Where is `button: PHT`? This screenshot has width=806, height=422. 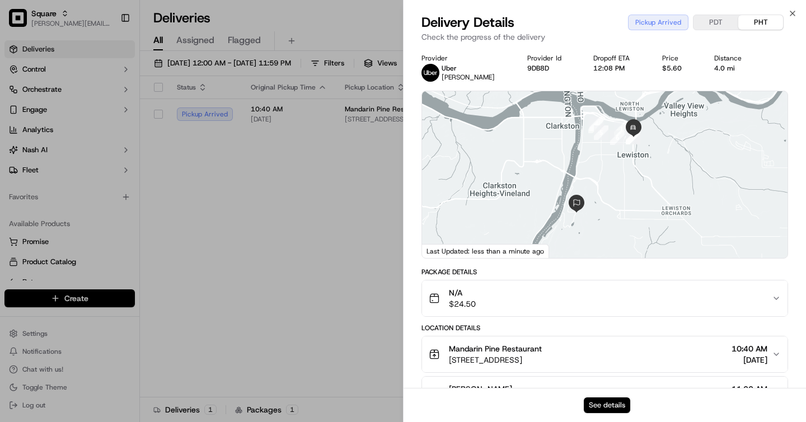
button: PHT is located at coordinates (761, 22).